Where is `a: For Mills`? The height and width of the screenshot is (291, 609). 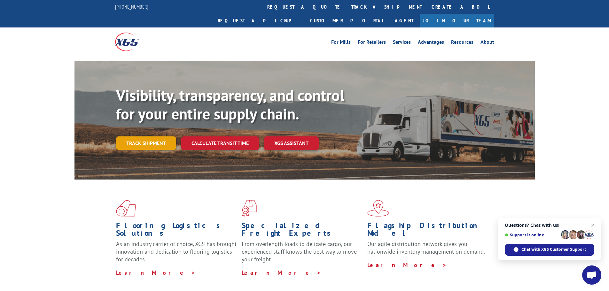 a: For Mills is located at coordinates (341, 43).